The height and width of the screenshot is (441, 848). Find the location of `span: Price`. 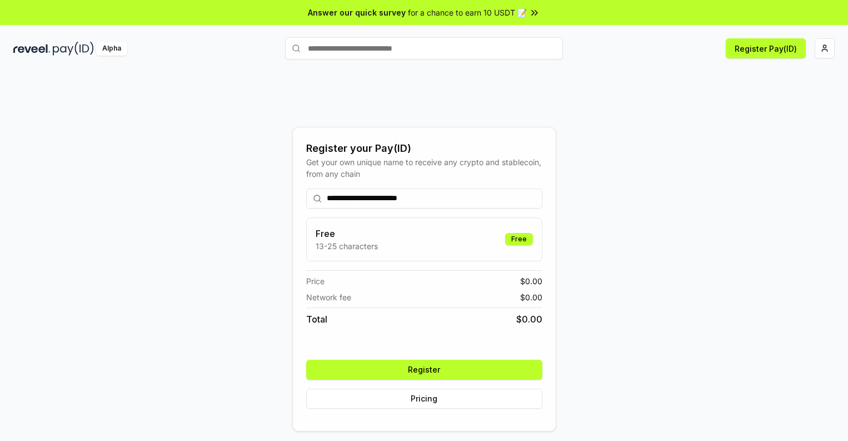

span: Price is located at coordinates (315, 281).